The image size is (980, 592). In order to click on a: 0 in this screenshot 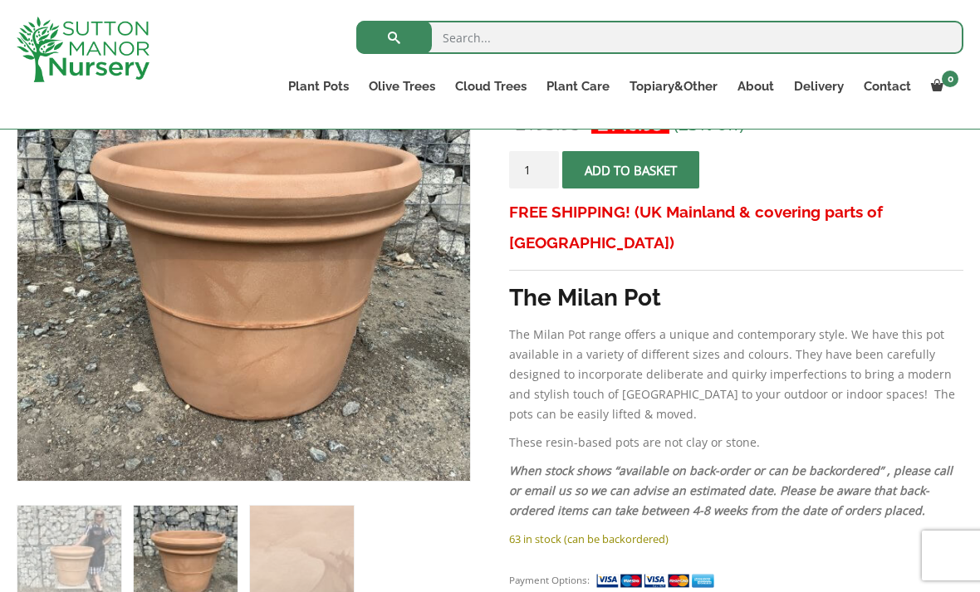, I will do `click(942, 86)`.